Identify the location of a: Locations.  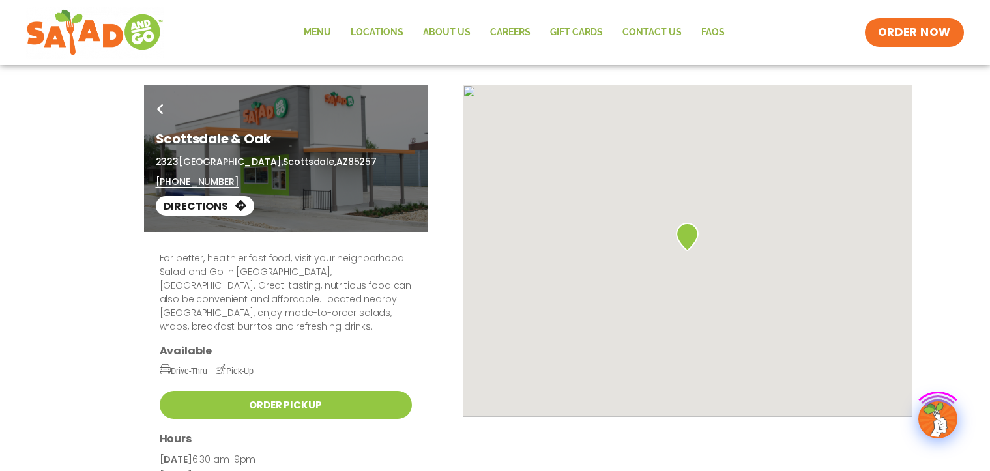
(377, 33).